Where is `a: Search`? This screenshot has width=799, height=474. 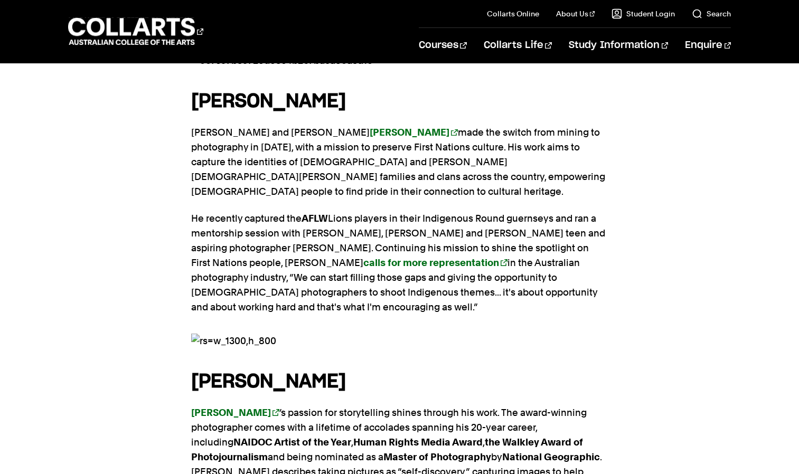
a: Search is located at coordinates (711, 14).